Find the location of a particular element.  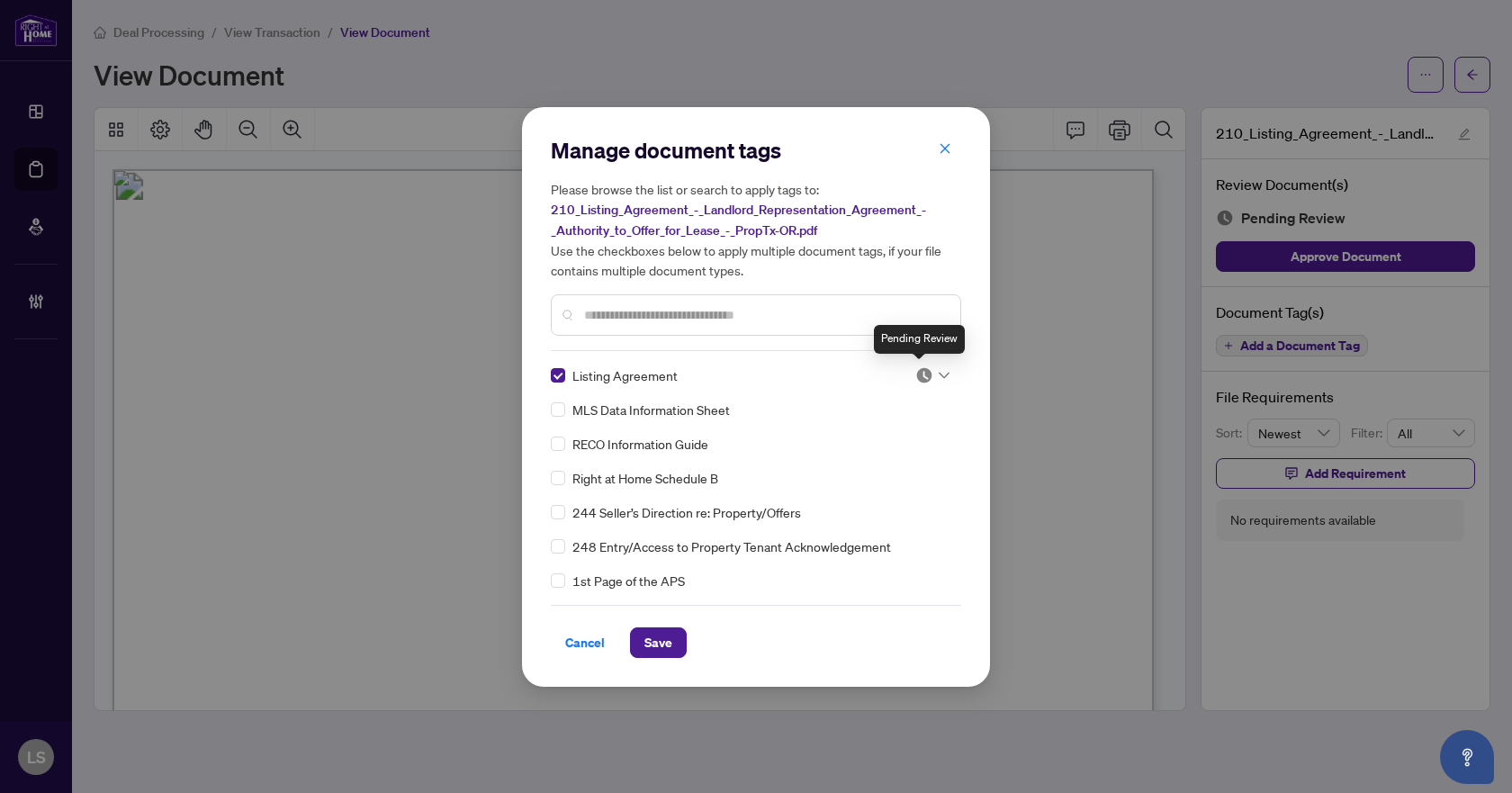

span: Pending Review is located at coordinates (932, 375).